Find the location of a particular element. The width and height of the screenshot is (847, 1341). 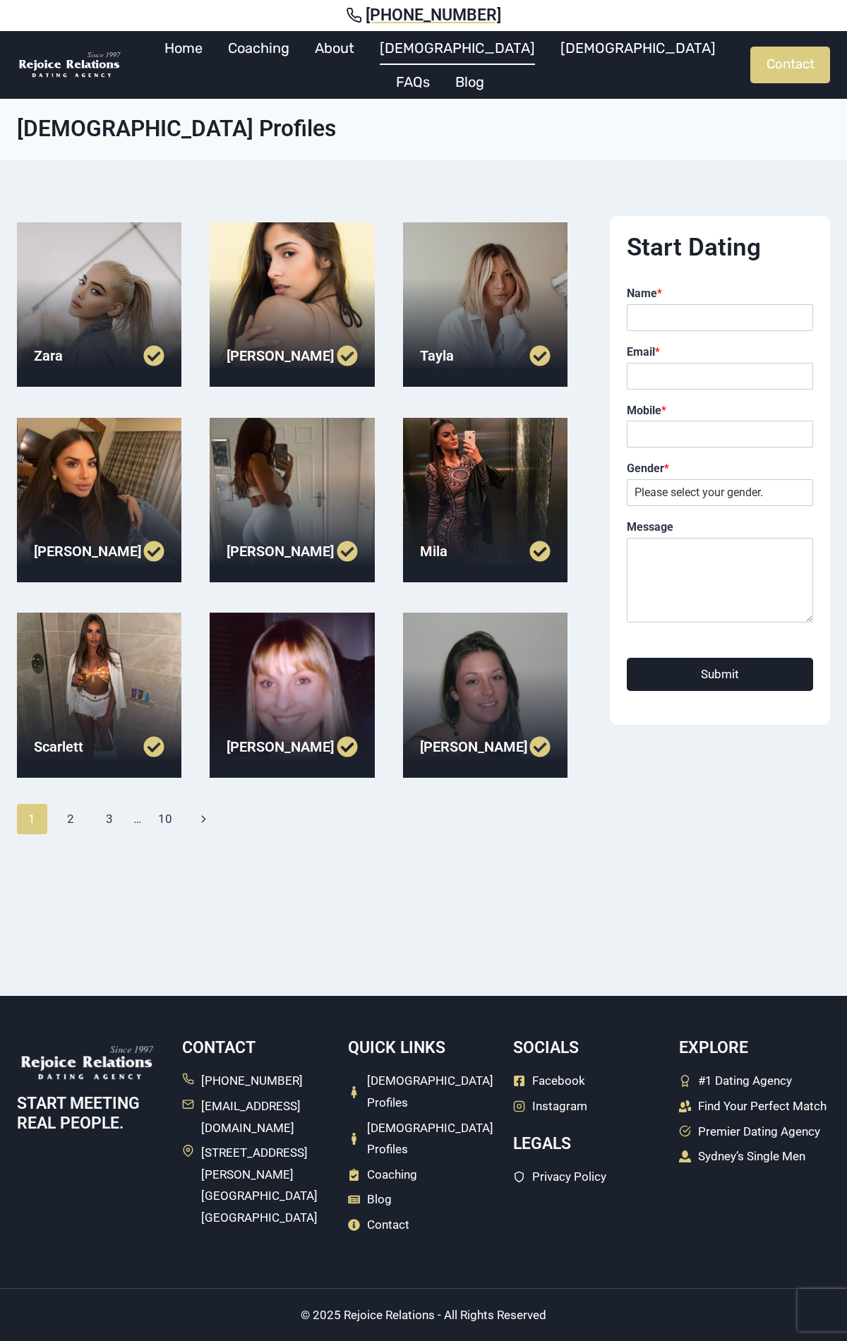

a: FAQs is located at coordinates (413, 82).